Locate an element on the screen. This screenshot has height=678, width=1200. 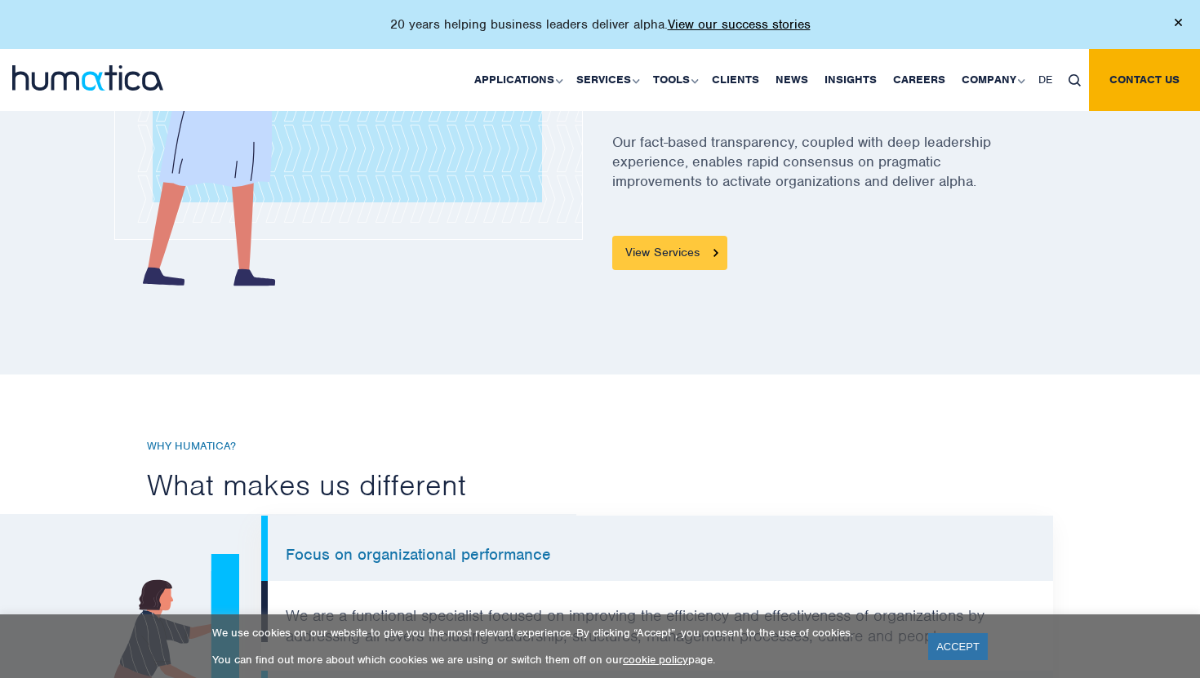
h2: What makes us different is located at coordinates (600, 485).